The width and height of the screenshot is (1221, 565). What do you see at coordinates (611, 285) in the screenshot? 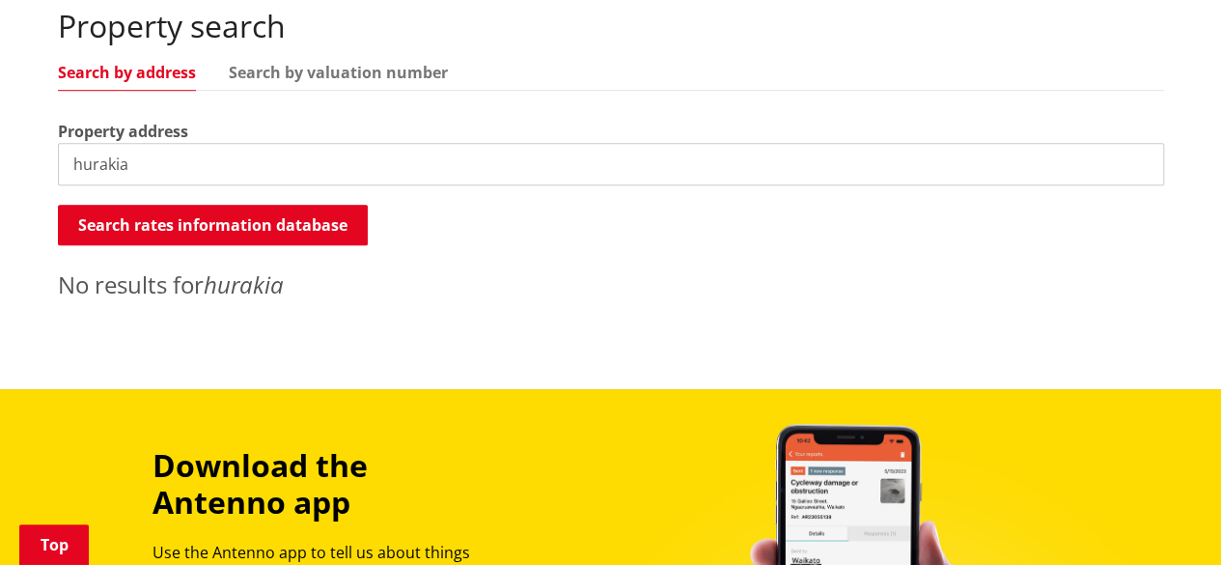
I see `p: No results for` at bounding box center [611, 285].